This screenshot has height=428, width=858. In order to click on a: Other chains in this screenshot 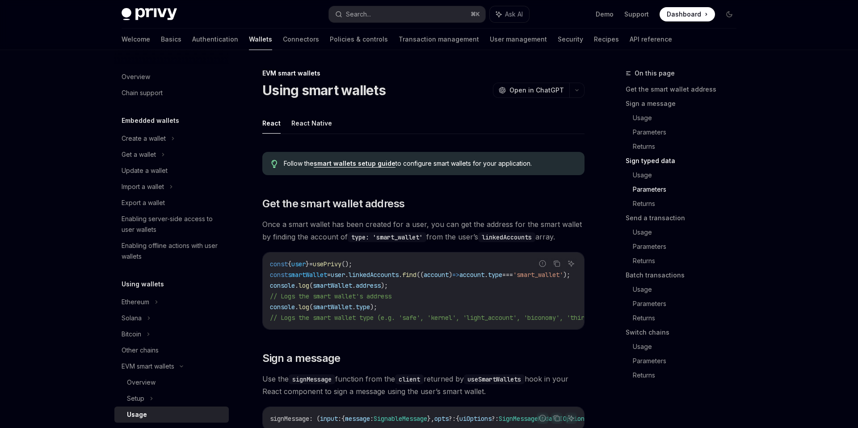, I will do `click(172, 350)`.